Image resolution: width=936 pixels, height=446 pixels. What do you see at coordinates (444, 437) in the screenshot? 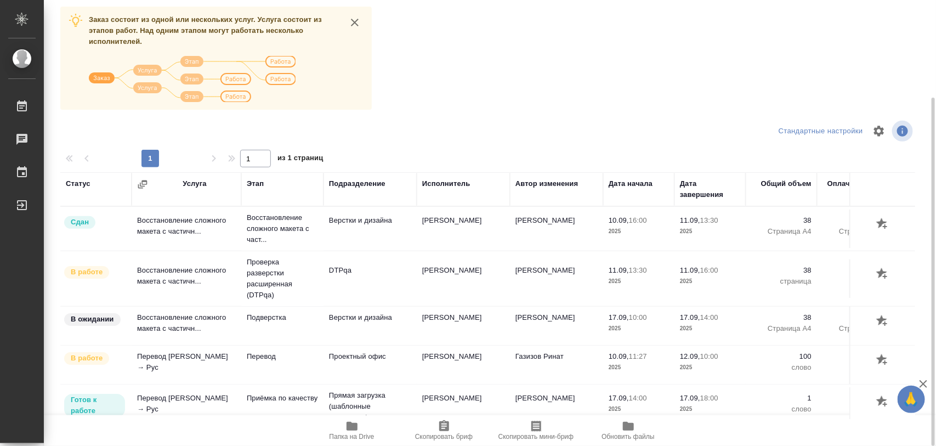
I see `span: Скопировать бриф` at bounding box center [444, 437].